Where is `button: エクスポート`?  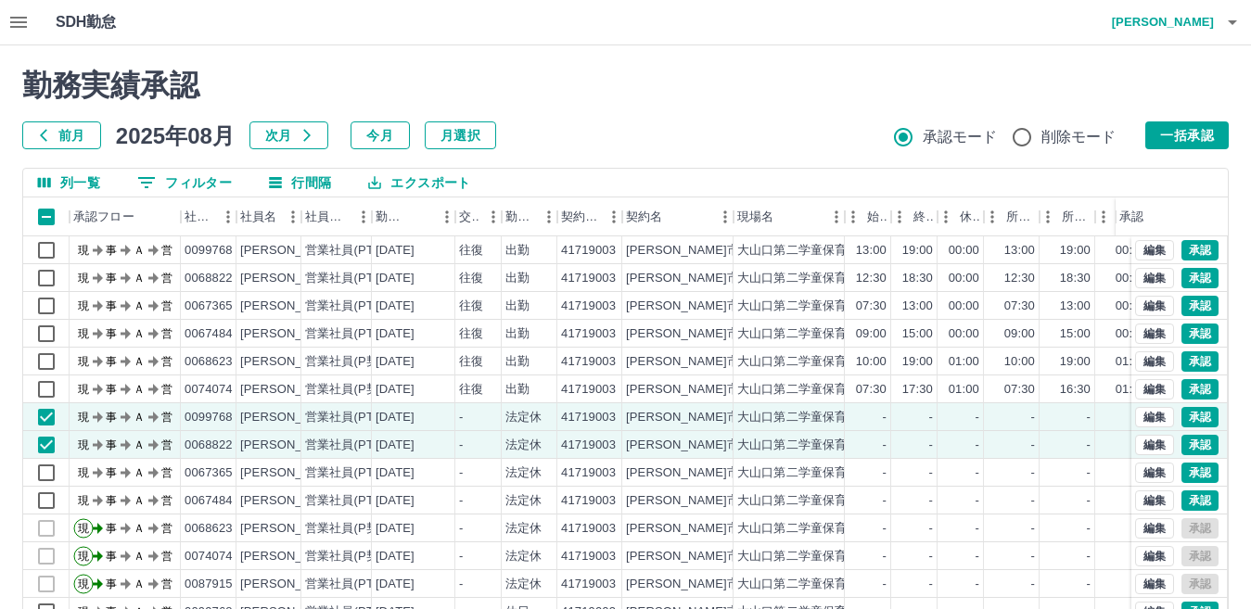 button: エクスポート is located at coordinates (419, 183).